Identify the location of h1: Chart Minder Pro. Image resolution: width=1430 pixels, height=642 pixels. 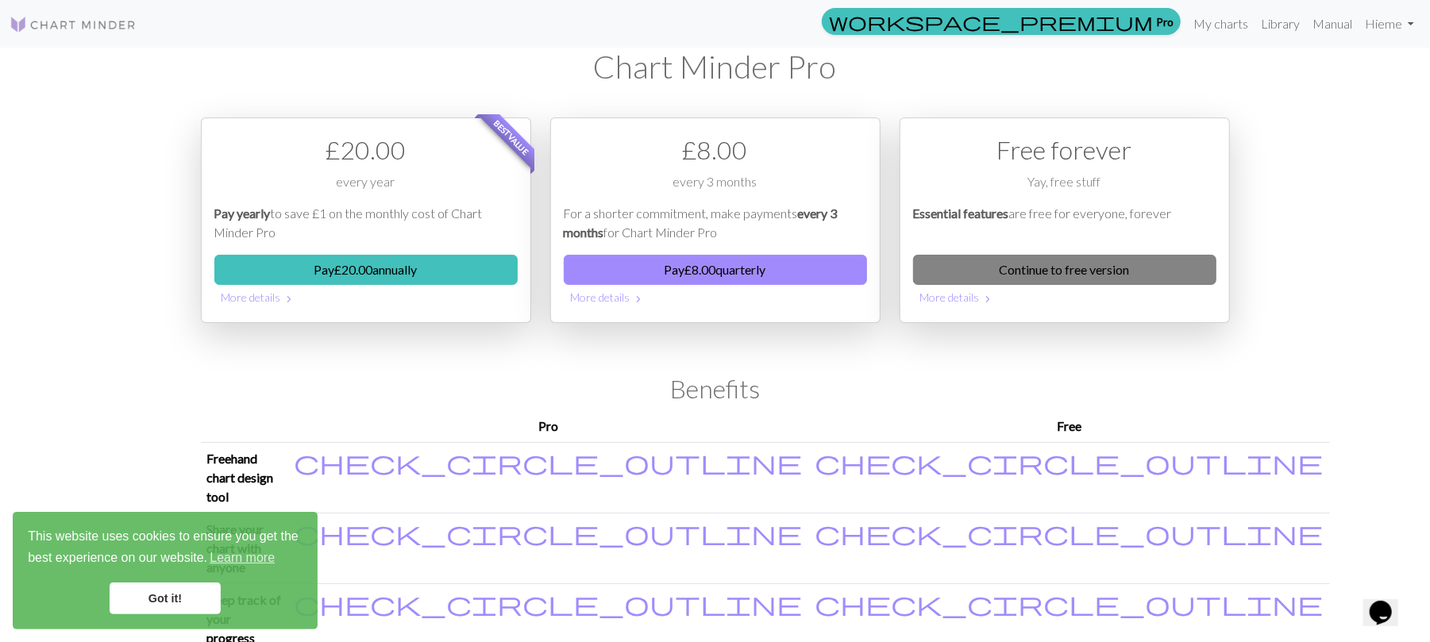
(715, 67).